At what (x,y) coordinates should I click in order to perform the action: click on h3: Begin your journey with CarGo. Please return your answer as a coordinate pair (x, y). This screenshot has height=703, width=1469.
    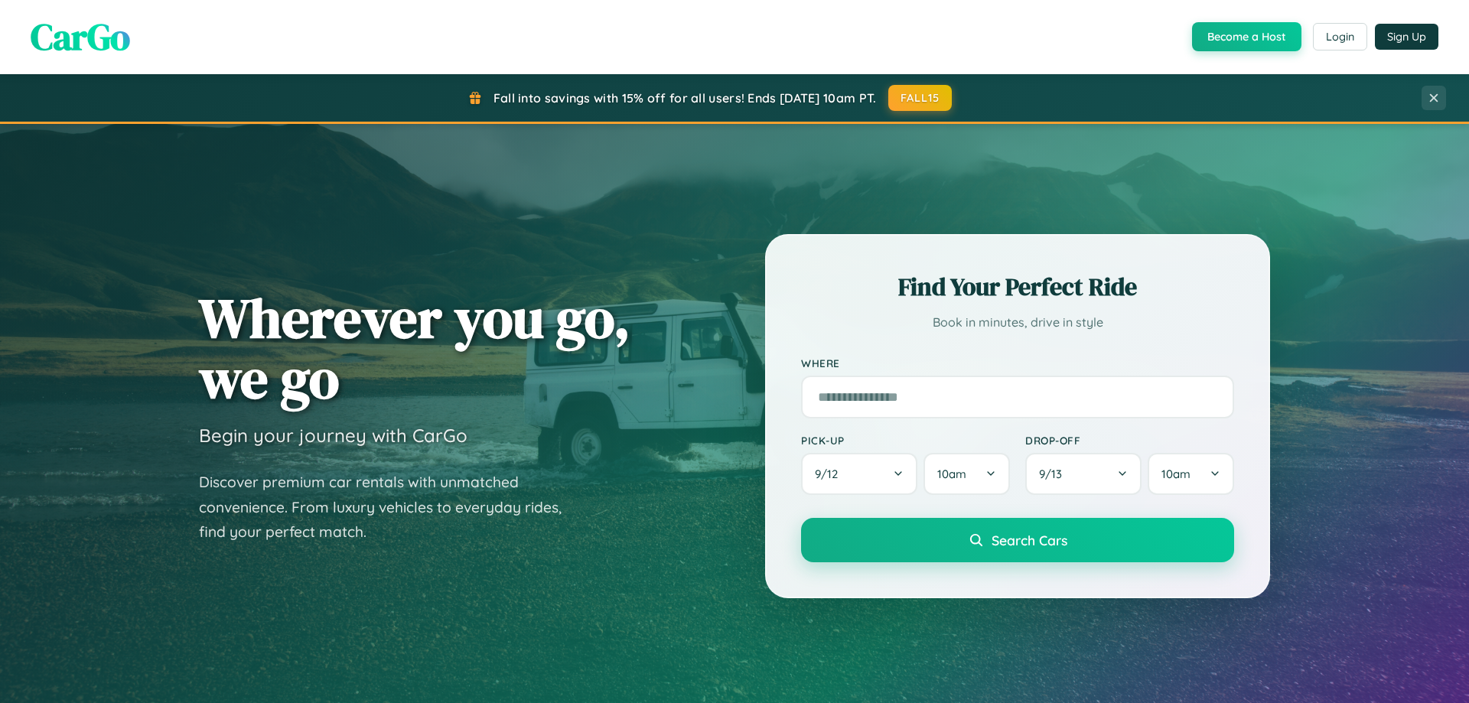
    Looking at the image, I should click on (333, 435).